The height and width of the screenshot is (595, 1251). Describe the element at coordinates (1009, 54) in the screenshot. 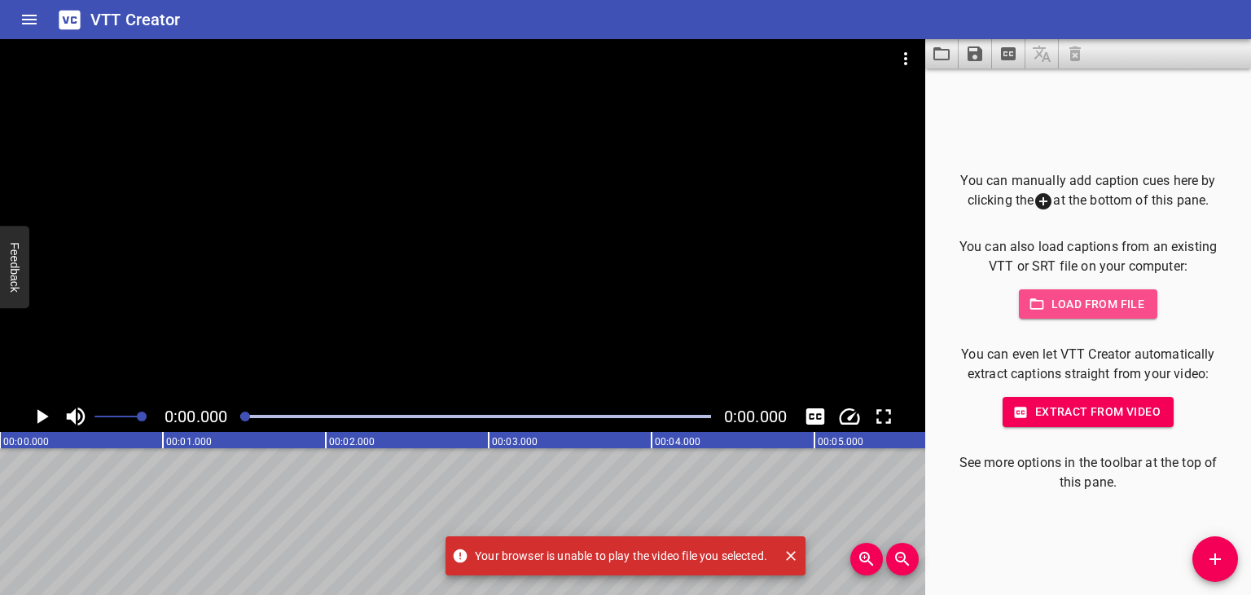

I see `svg: Extract captions from video` at that location.